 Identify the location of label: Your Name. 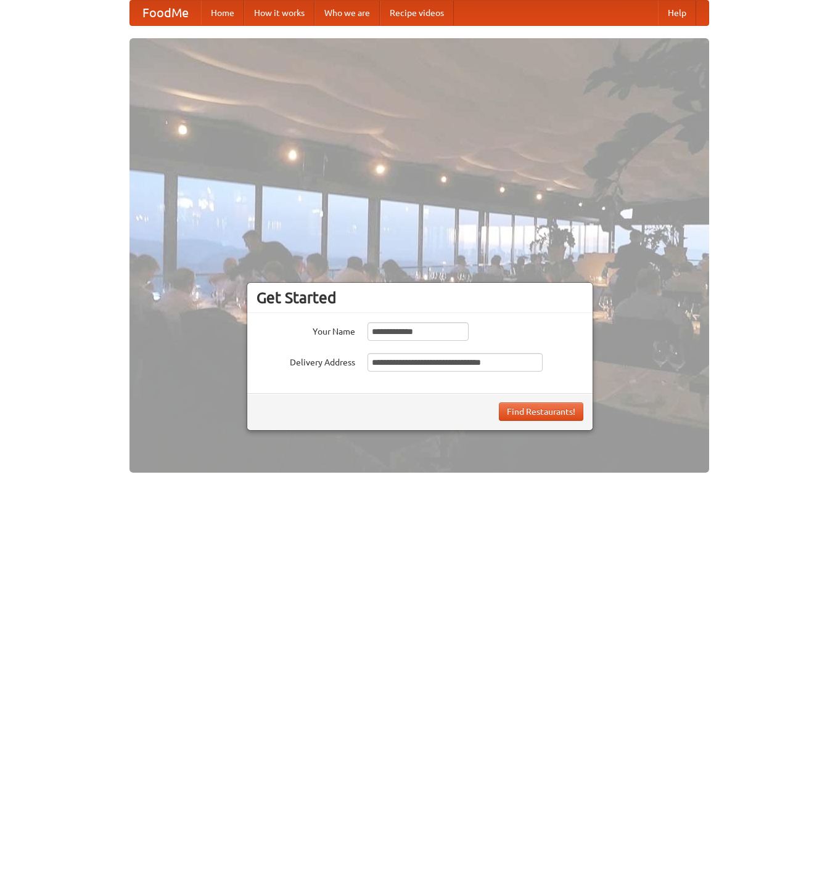
(306, 330).